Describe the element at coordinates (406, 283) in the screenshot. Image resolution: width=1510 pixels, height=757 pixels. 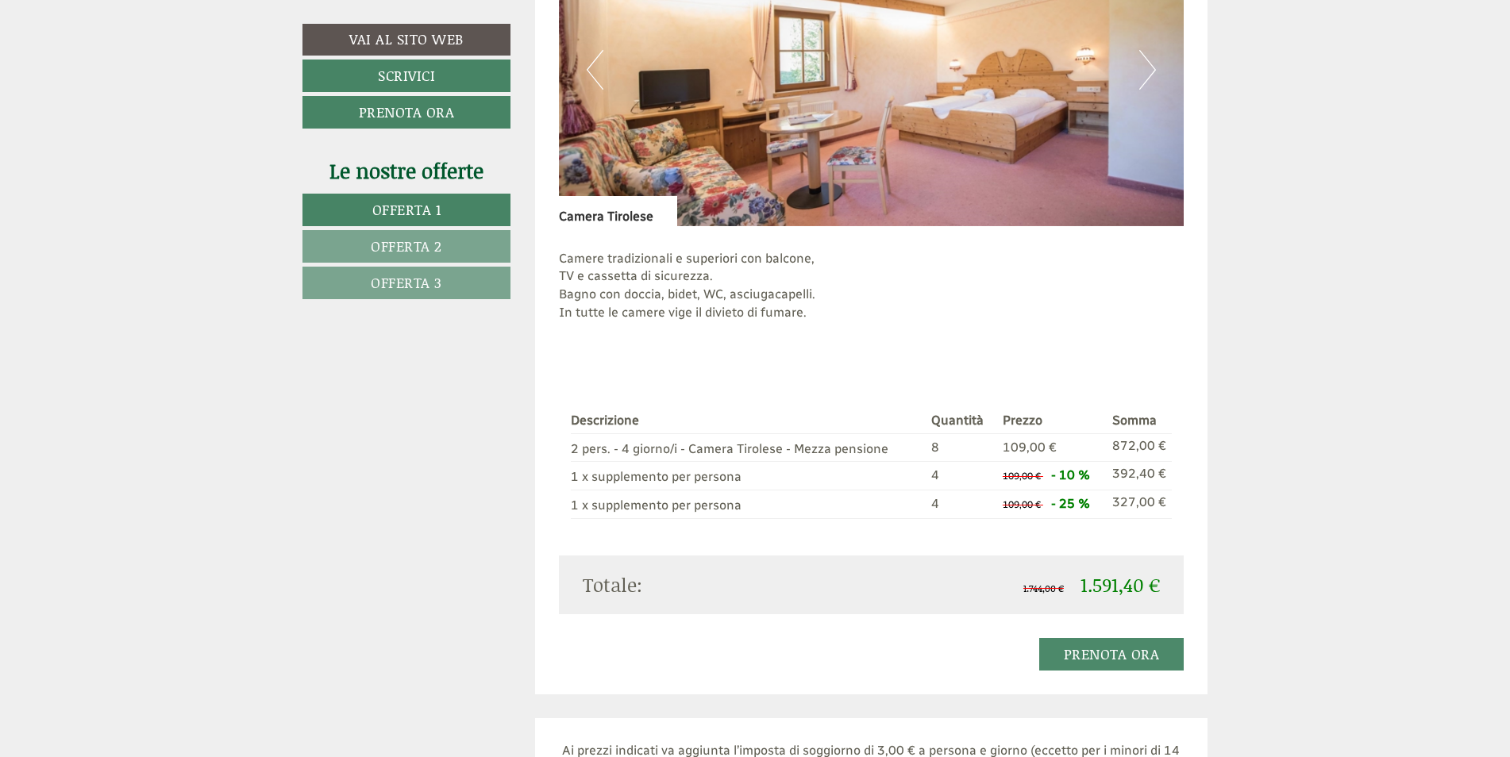
I see `span: Offerta 3` at that location.